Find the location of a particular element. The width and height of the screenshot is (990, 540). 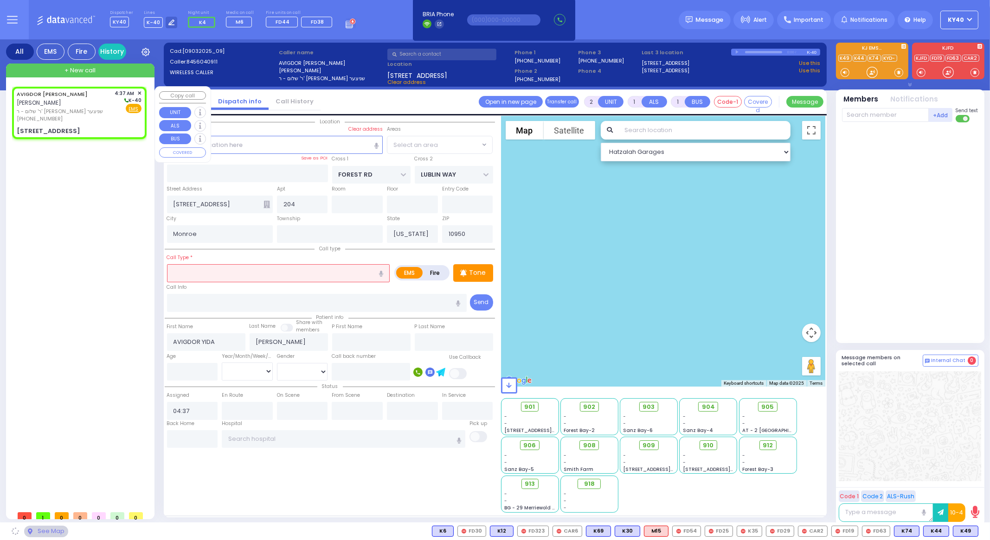

span: 909 is located at coordinates (649, 446).